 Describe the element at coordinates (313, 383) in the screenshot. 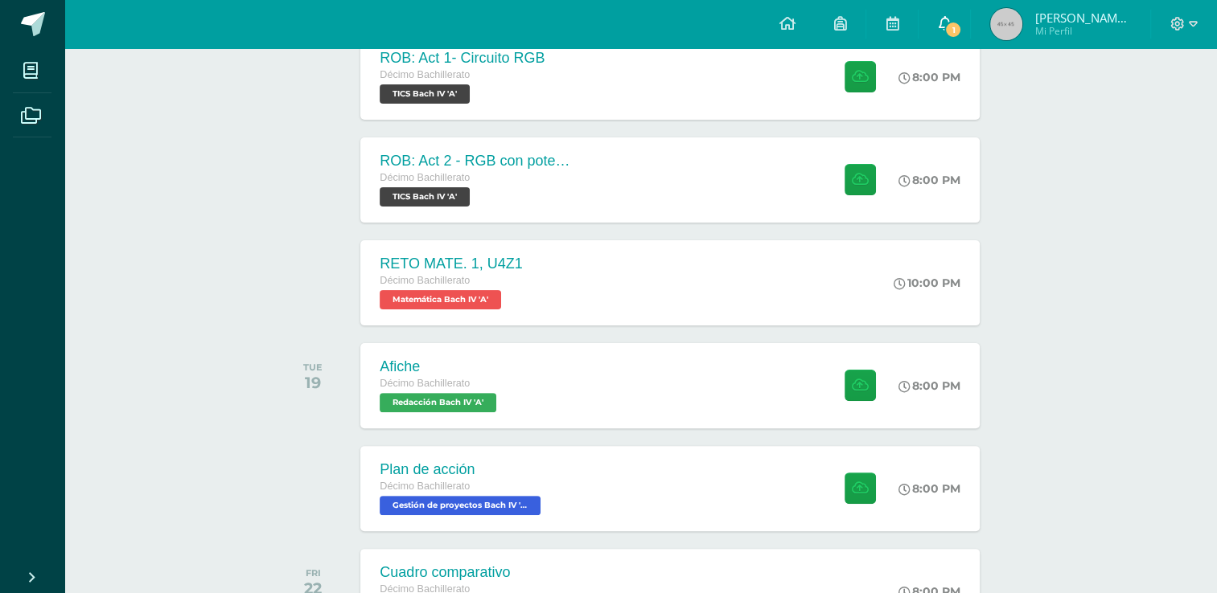

I see `div: 19` at that location.